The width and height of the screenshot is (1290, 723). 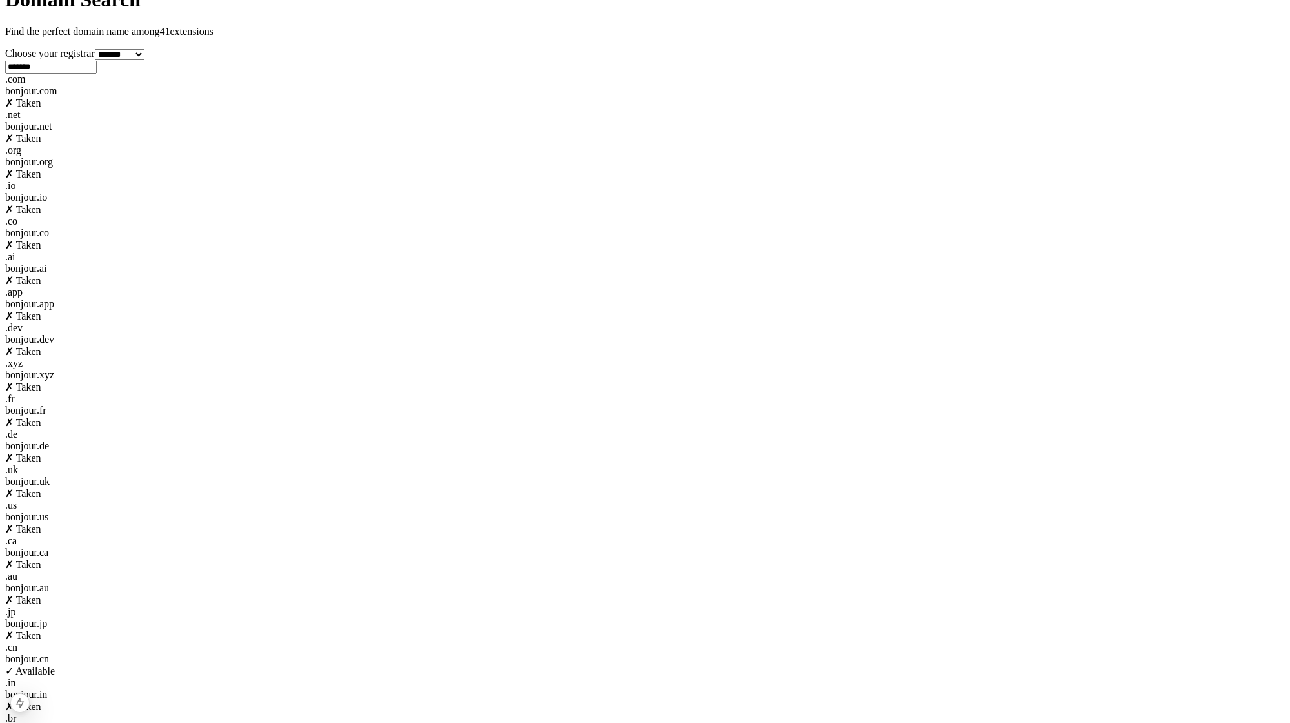 What do you see at coordinates (645, 623) in the screenshot?
I see `div: bonjour . jp` at bounding box center [645, 623].